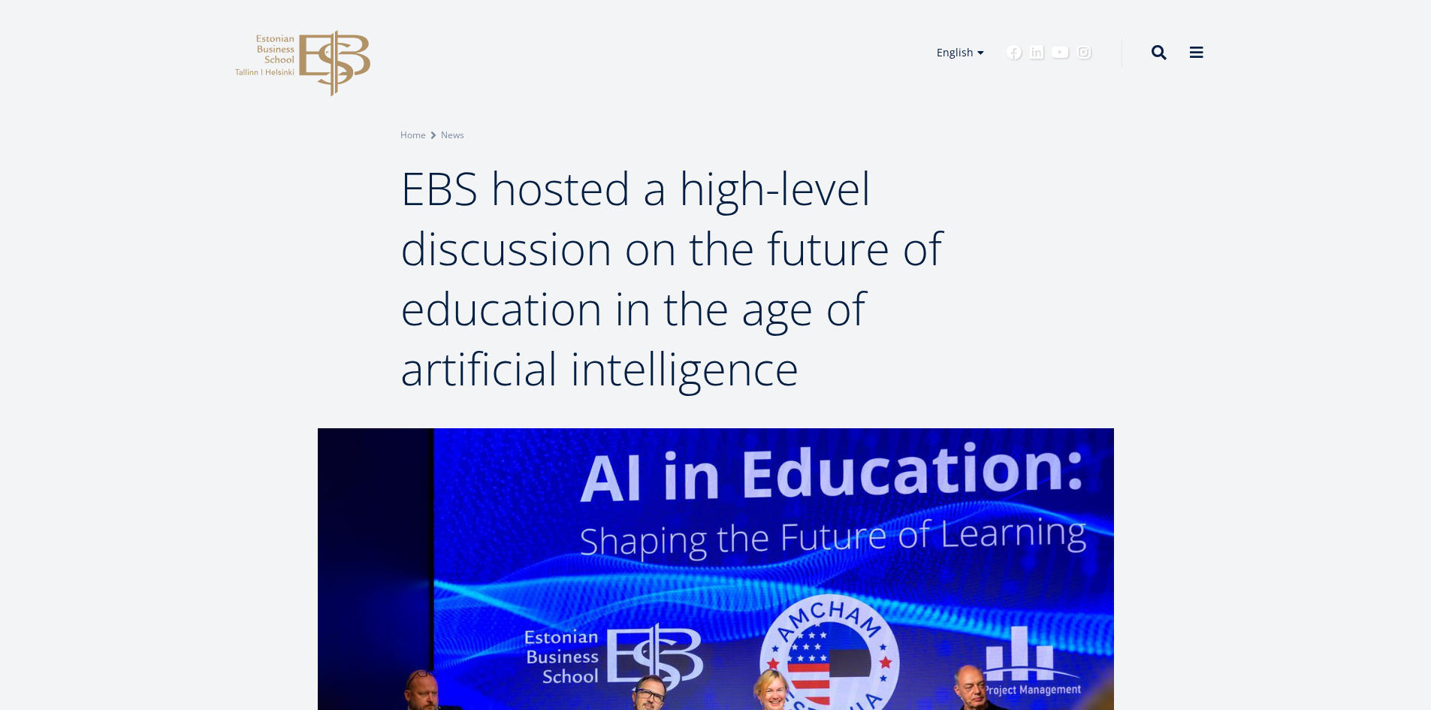  Describe the element at coordinates (1014, 53) in the screenshot. I see `a: Facebook` at that location.